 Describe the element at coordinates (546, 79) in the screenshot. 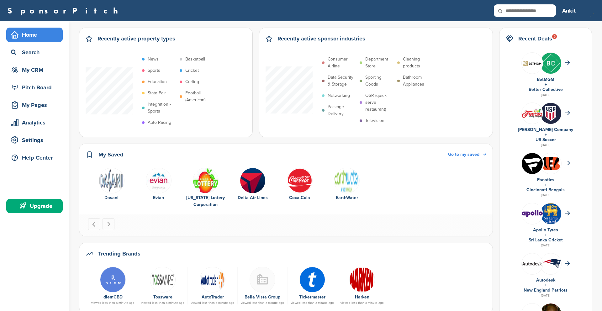

I see `a: BetMGM` at that location.